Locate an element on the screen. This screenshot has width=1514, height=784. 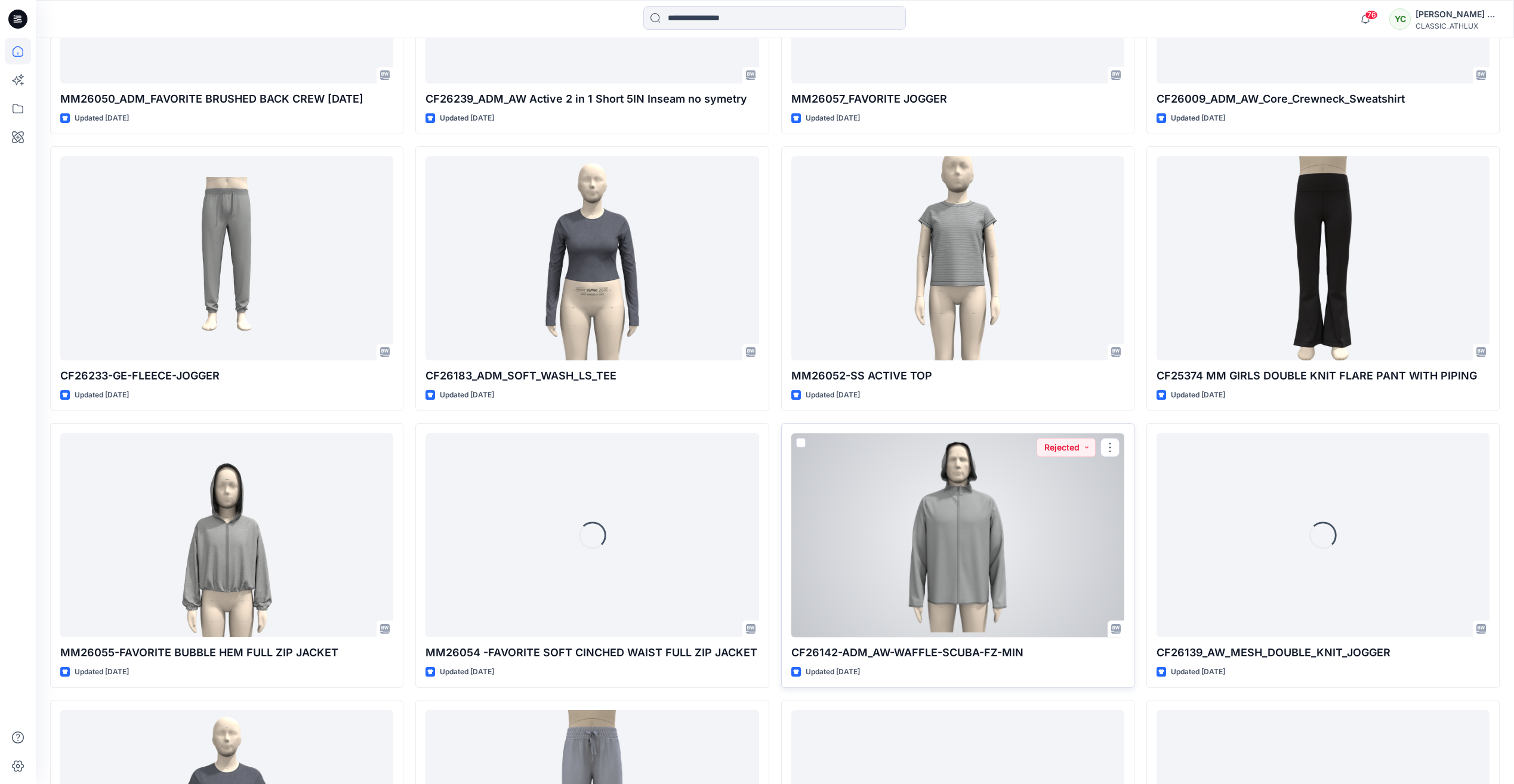
p: CF26139_AW_MESH_DOUBLE_KNIT_JOGGER is located at coordinates (1323, 653).